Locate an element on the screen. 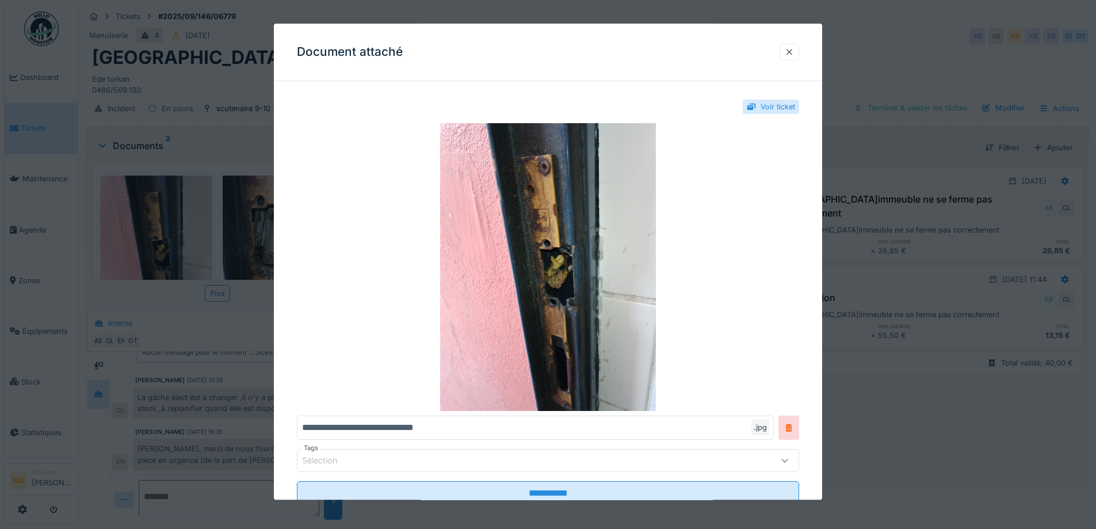 The image size is (1096, 529). div: Sélection is located at coordinates (328, 461).